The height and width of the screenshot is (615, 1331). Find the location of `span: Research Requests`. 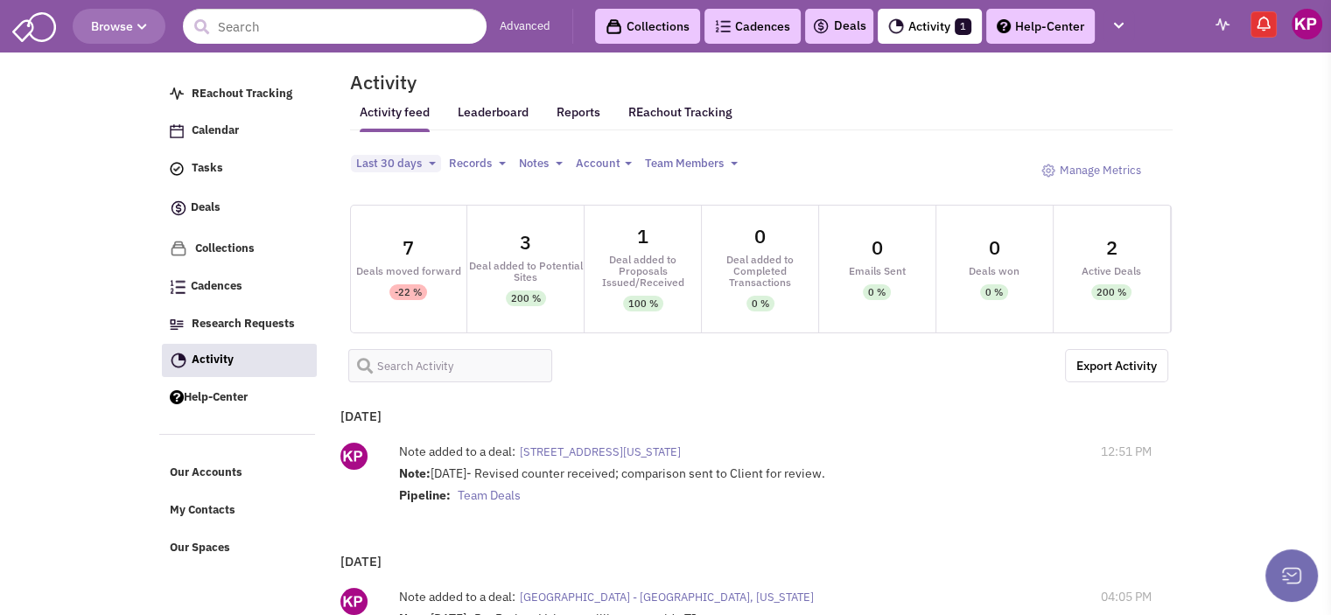

span: Research Requests is located at coordinates (243, 323).